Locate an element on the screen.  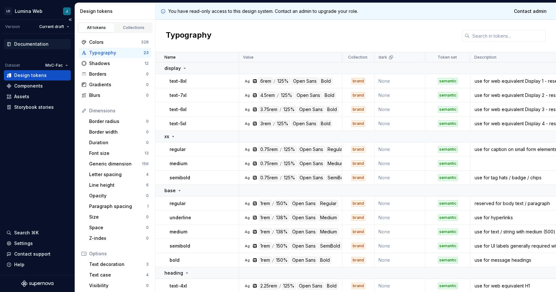
a: Assets is located at coordinates (37, 97).